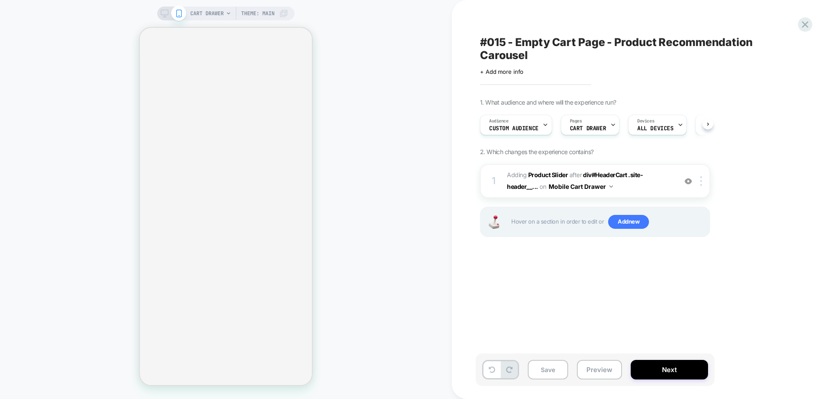 The width and height of the screenshot is (834, 399). I want to click on span: Pages, so click(576, 121).